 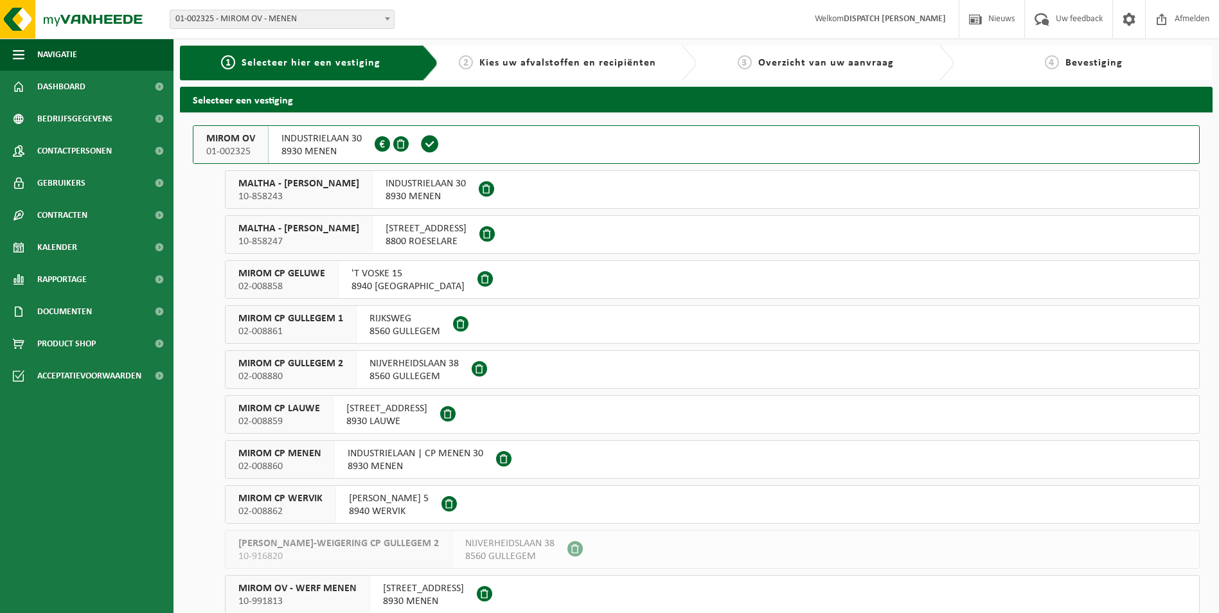 I want to click on span: 02-008859, so click(x=279, y=421).